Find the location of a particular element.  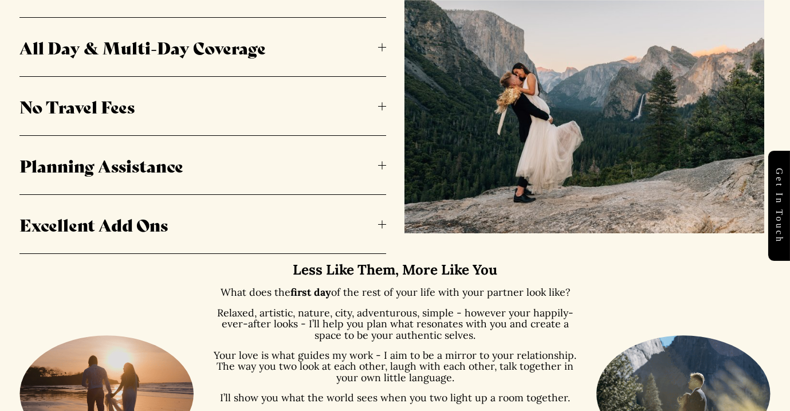

button: Excellent Add Ons is located at coordinates (202, 224).